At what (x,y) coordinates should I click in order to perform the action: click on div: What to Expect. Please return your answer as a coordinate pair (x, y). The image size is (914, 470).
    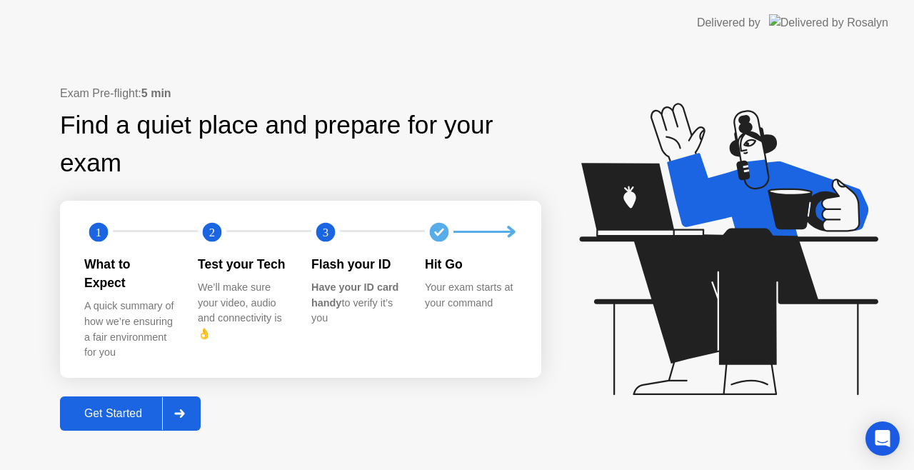
    Looking at the image, I should click on (129, 273).